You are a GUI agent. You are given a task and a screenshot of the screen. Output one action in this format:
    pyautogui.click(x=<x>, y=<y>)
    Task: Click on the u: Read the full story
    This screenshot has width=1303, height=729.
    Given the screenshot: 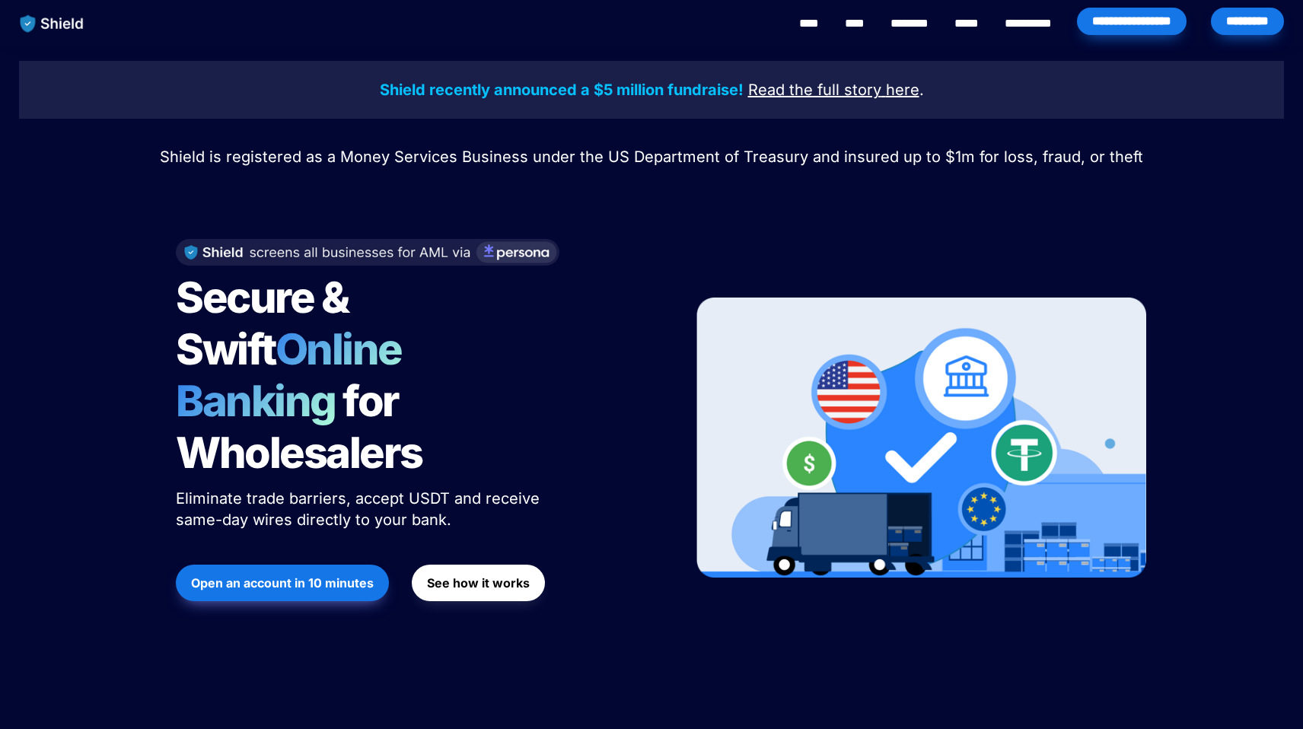 What is the action you would take?
    pyautogui.click(x=815, y=90)
    